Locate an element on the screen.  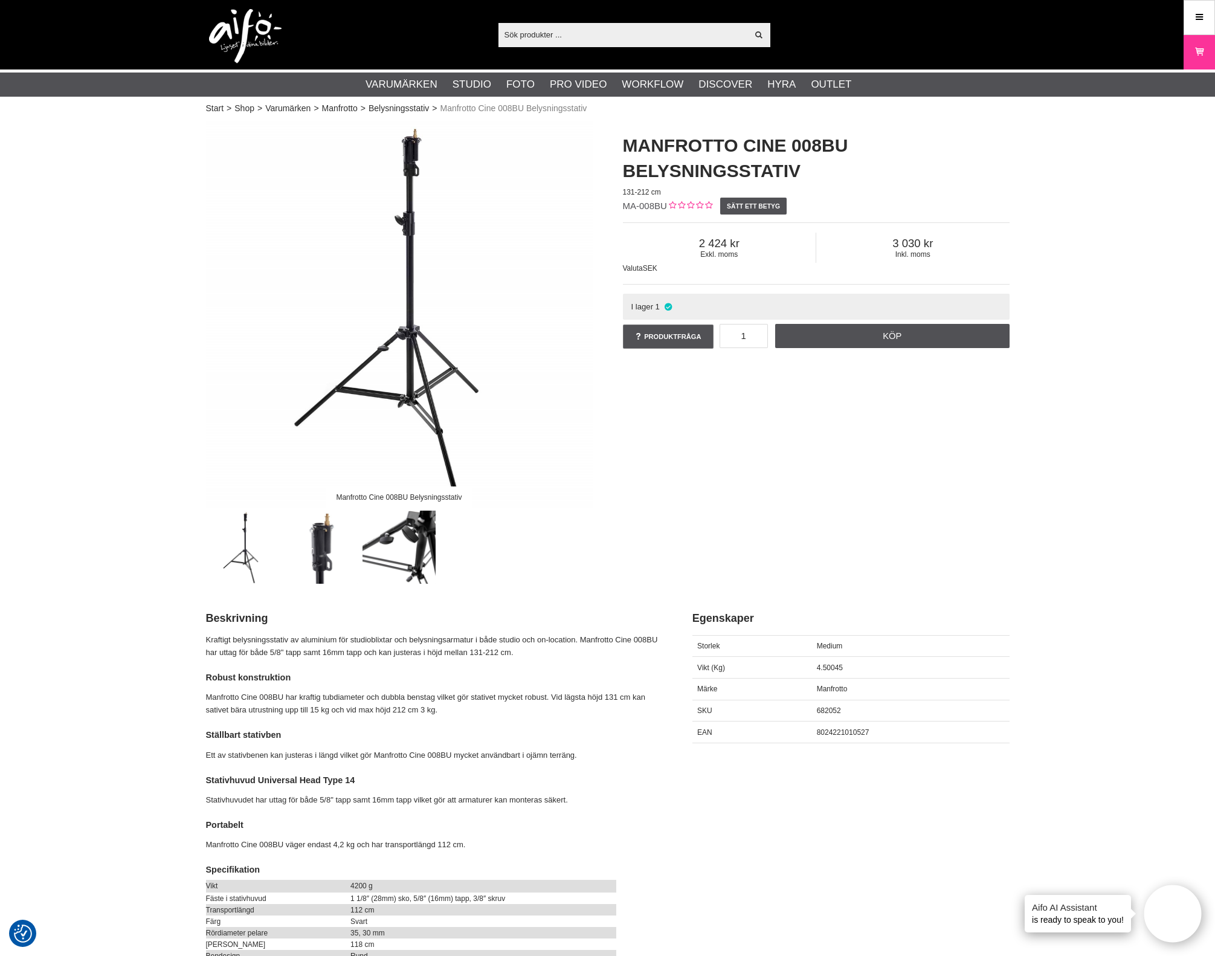
span: I lager is located at coordinates (642, 306).